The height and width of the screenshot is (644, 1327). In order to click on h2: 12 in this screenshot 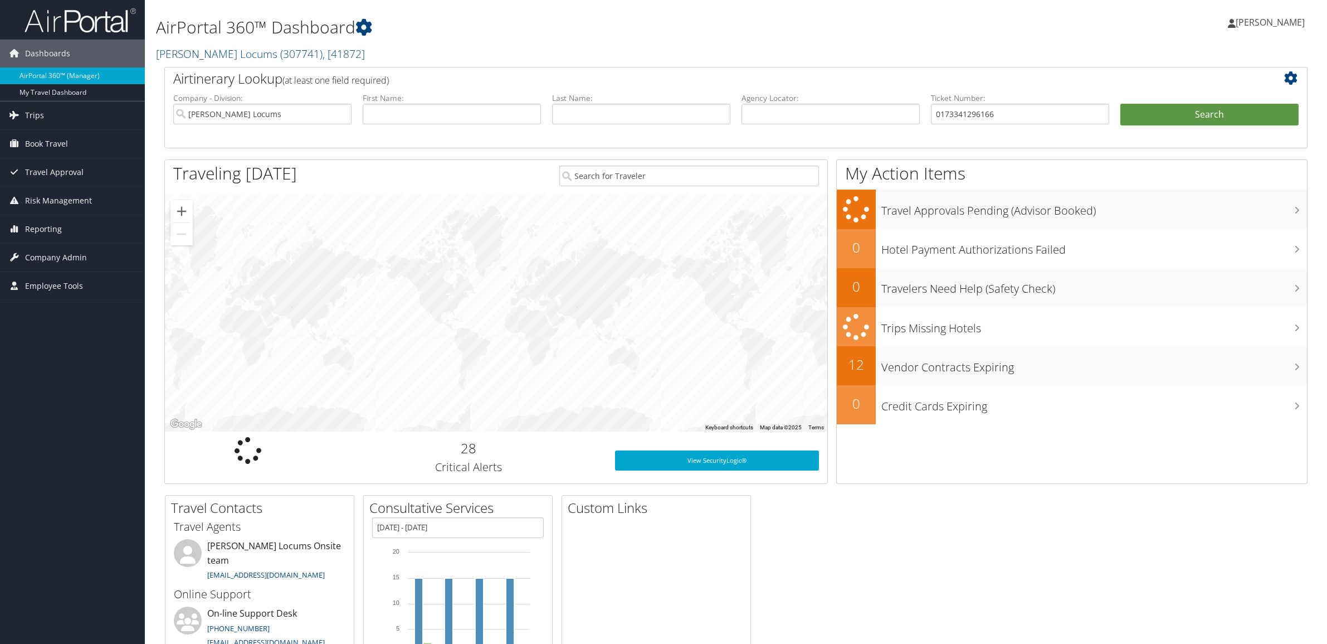, I will do `click(857, 364)`.